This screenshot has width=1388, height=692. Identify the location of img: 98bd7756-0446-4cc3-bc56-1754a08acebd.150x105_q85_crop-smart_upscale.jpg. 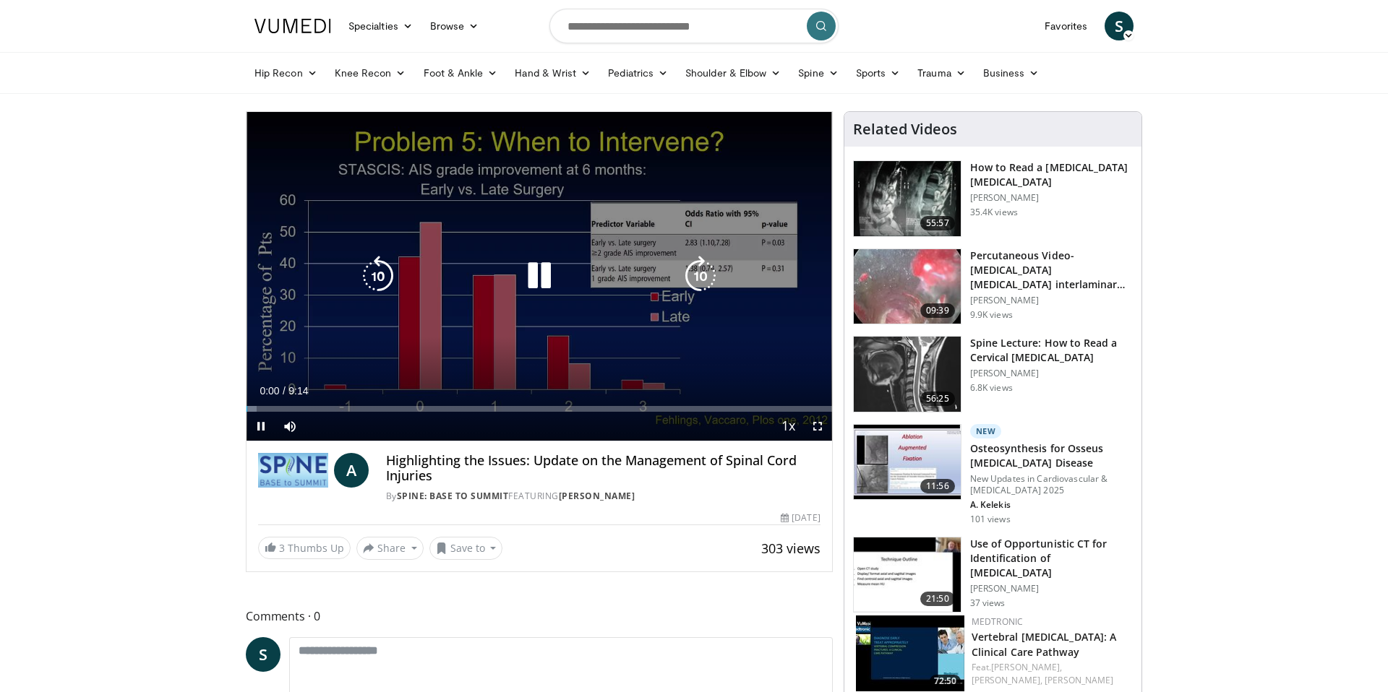
(907, 374).